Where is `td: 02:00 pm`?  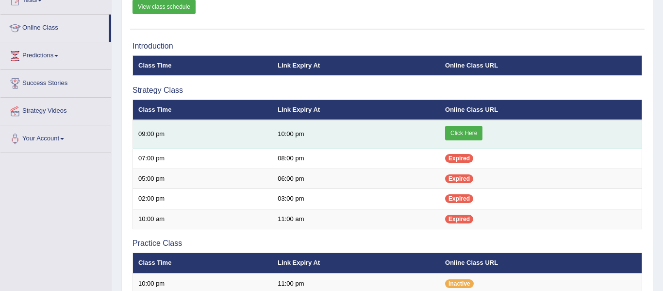
td: 02:00 pm is located at coordinates (203, 199).